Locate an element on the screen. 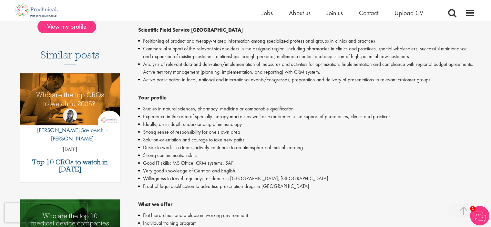  font: Individual training program is located at coordinates (170, 223).